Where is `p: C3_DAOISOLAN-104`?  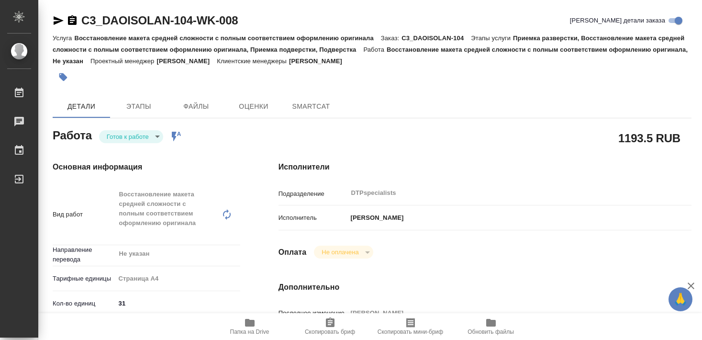 p: C3_DAOISOLAN-104 is located at coordinates (436, 38).